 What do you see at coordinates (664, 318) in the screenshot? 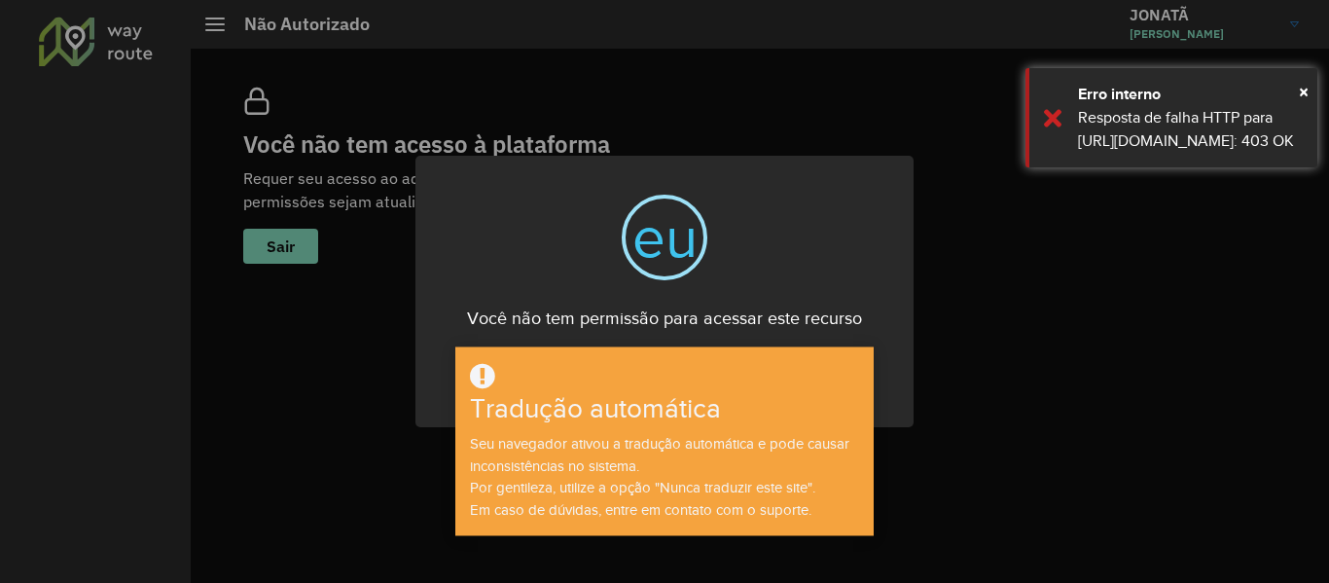
I see `font: Você não tem permissão para acessar este recurso` at bounding box center [664, 318].